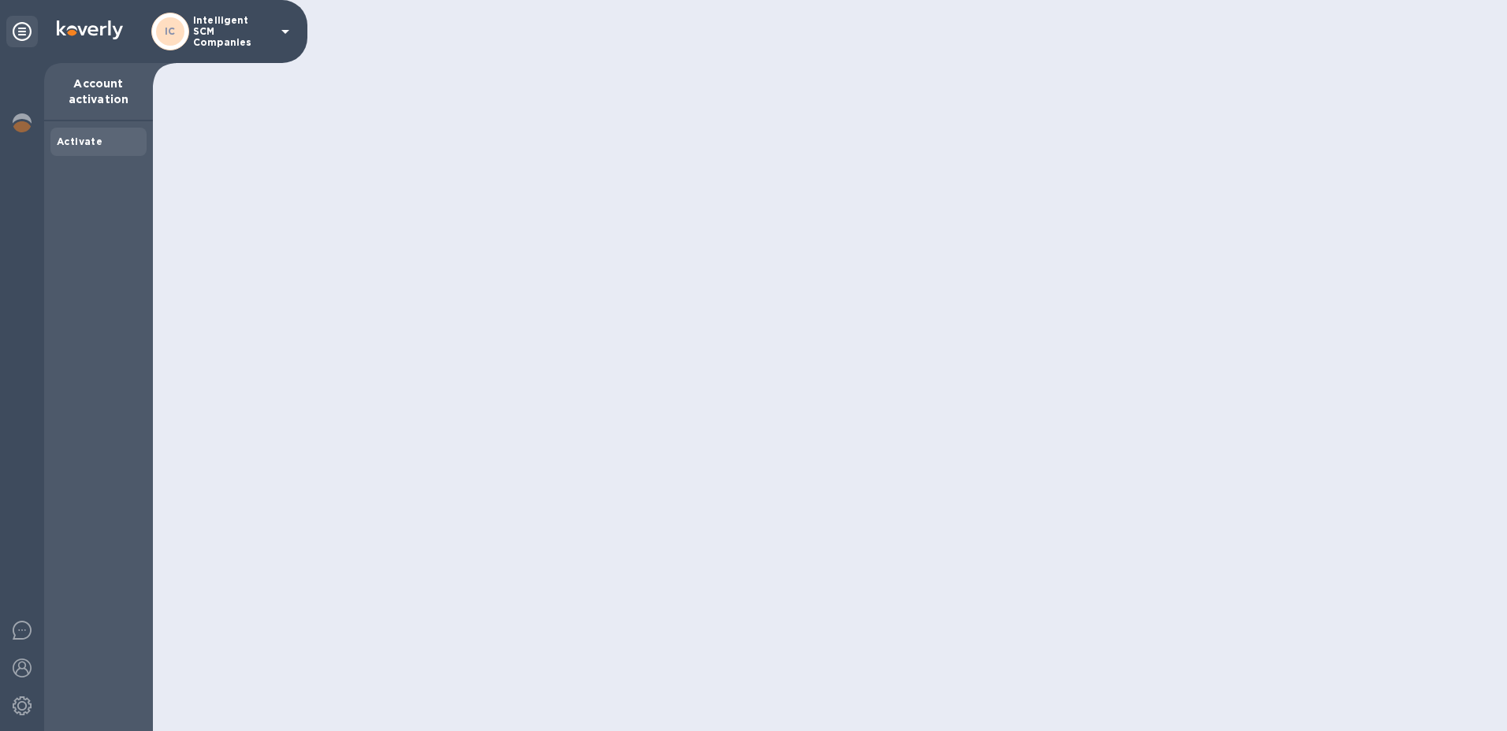 This screenshot has height=731, width=1507. What do you see at coordinates (233, 32) in the screenshot?
I see `p: Intelligent SCM Companies` at bounding box center [233, 32].